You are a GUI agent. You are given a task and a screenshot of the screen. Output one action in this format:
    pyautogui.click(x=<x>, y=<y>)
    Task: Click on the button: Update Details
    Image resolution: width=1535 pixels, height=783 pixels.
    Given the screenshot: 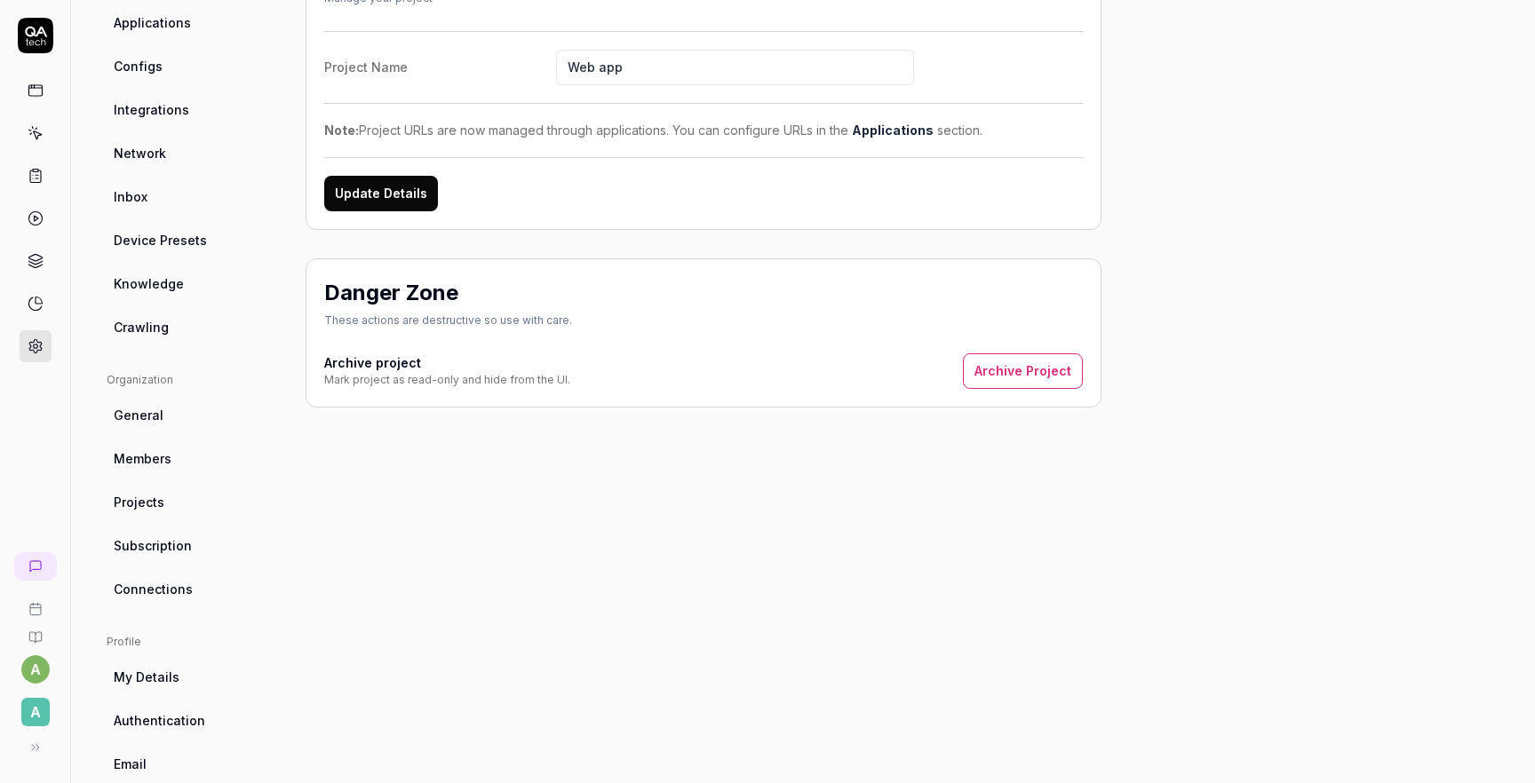 What is the action you would take?
    pyautogui.click(x=381, y=194)
    